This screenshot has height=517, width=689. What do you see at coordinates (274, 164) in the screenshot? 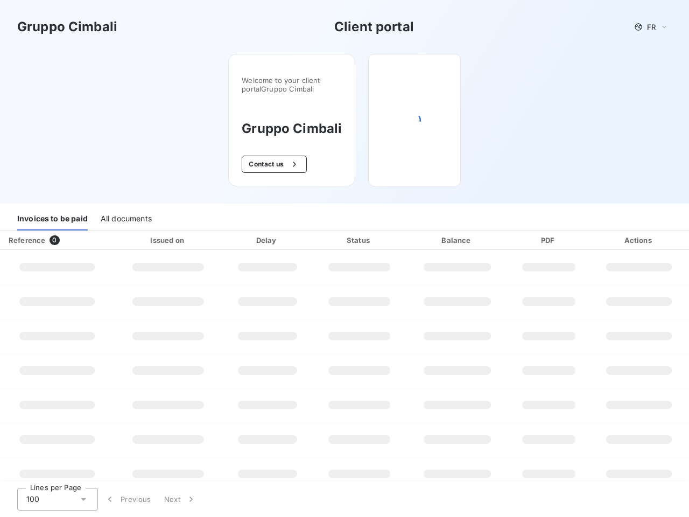
I see `button: Contact us` at bounding box center [274, 164].